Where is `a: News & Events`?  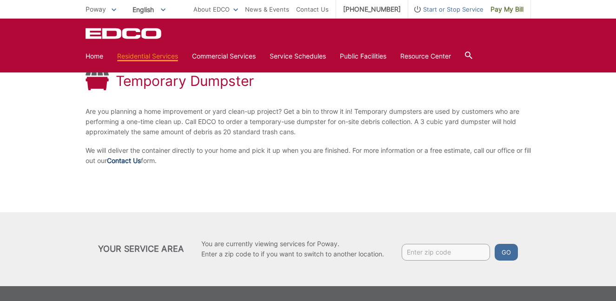 a: News & Events is located at coordinates (267, 9).